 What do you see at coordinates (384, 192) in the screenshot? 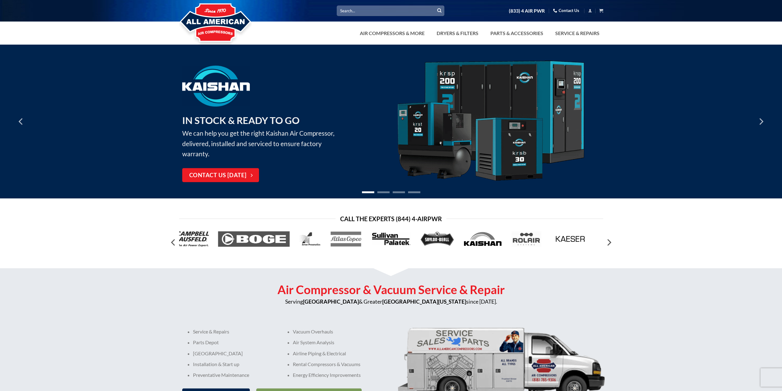
I see `li: Page dot 2` at bounding box center [384, 192].